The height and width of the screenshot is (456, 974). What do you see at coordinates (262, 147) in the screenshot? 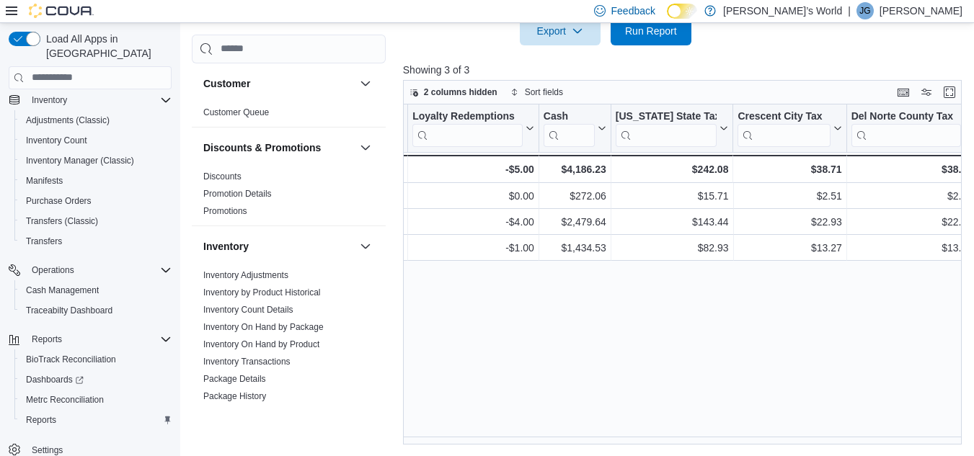
I see `h3: Discounts & Promotions` at bounding box center [262, 147].